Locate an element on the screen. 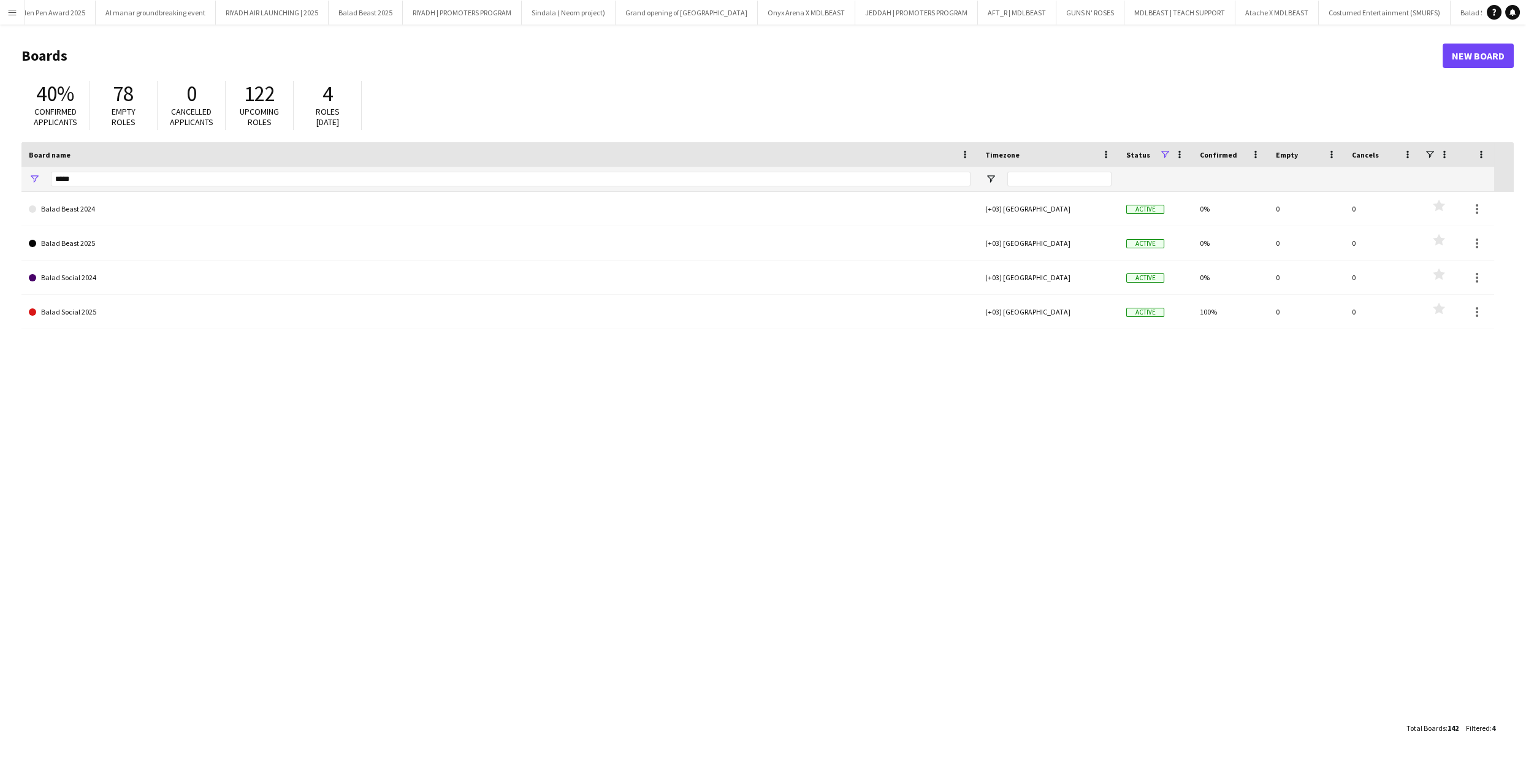  span: Empty roles is located at coordinates (123, 117).